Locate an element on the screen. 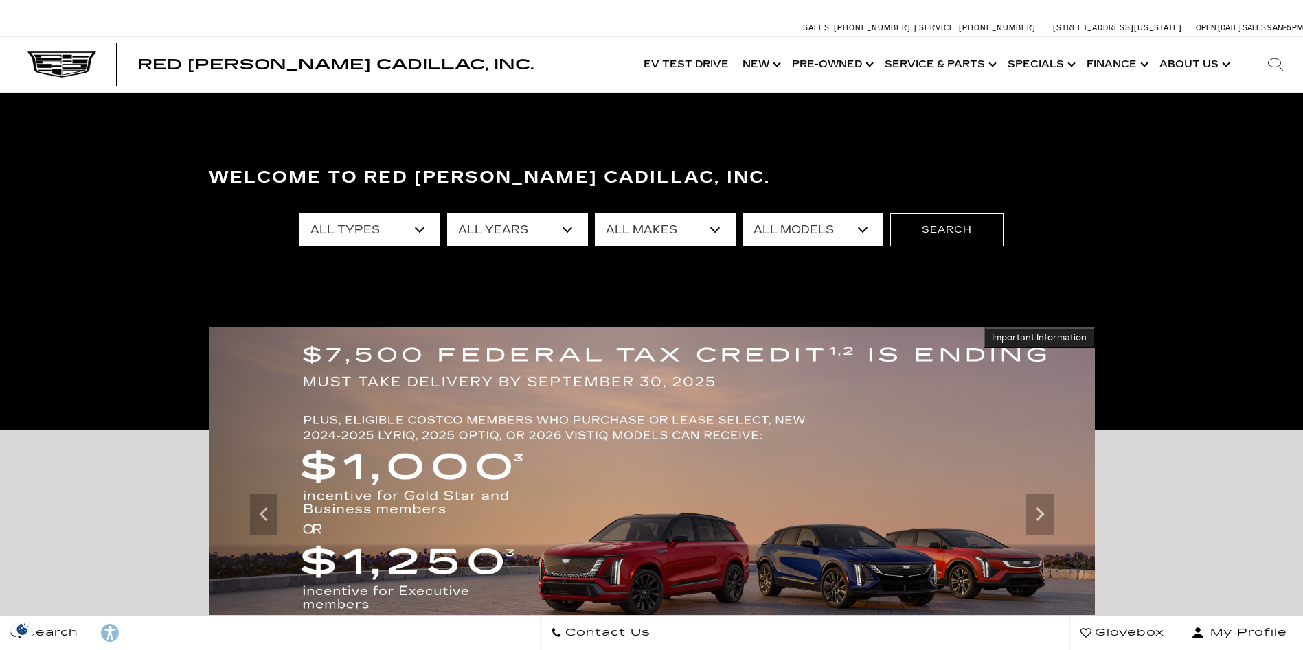  span: My Profile is located at coordinates (1246, 633).